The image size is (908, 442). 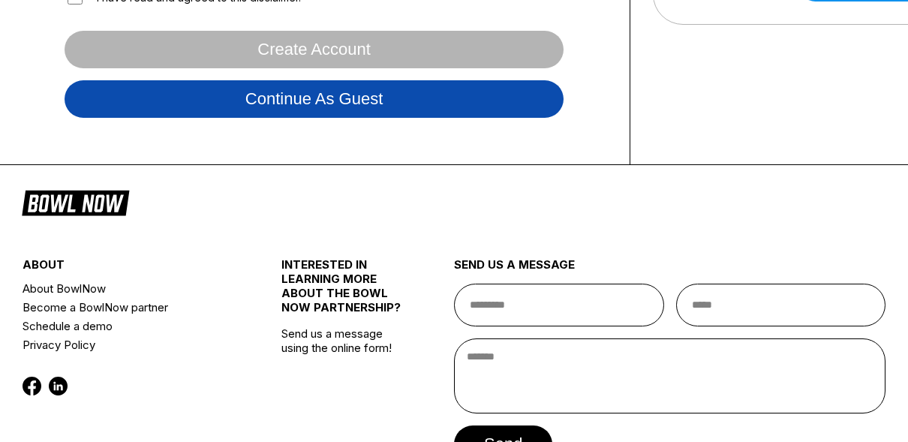 What do you see at coordinates (346, 292) in the screenshot?
I see `div: INTERESTED IN LEARNING MORE ABOUT THE BOWL NOW PARTNERSHIP?` at bounding box center [346, 292].